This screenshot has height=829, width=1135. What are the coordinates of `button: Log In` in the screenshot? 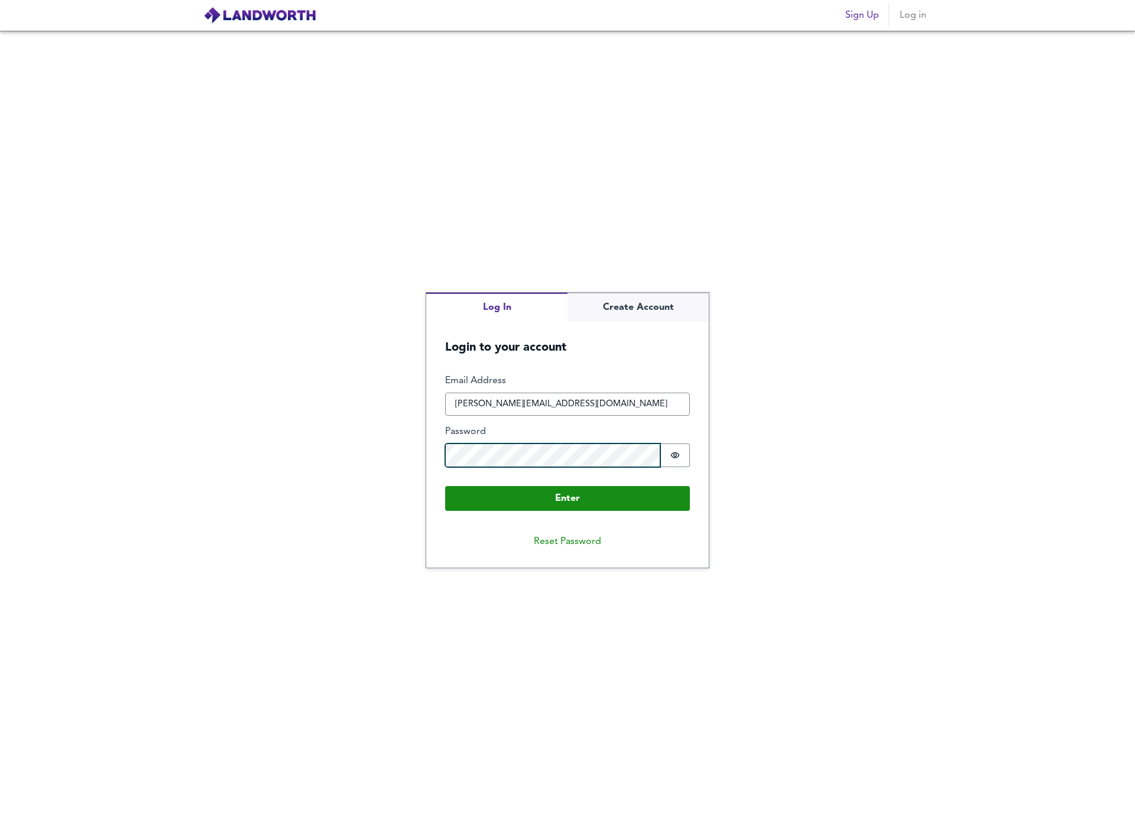 It's located at (497, 307).